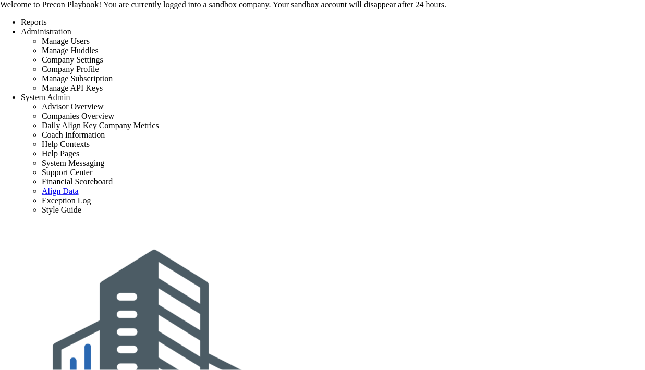 This screenshot has height=370, width=645. What do you see at coordinates (73, 106) in the screenshot?
I see `span: Advisor Overview` at bounding box center [73, 106].